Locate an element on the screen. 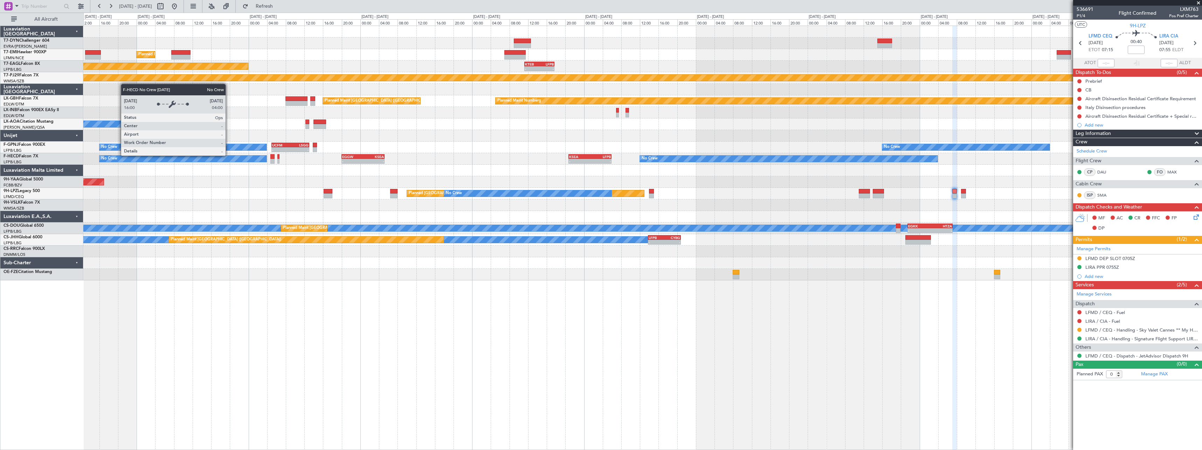 This screenshot has width=1202, height=450. div: HTZA is located at coordinates (941, 226).